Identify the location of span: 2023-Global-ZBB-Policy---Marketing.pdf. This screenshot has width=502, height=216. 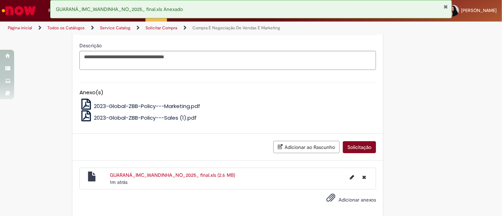
(147, 106).